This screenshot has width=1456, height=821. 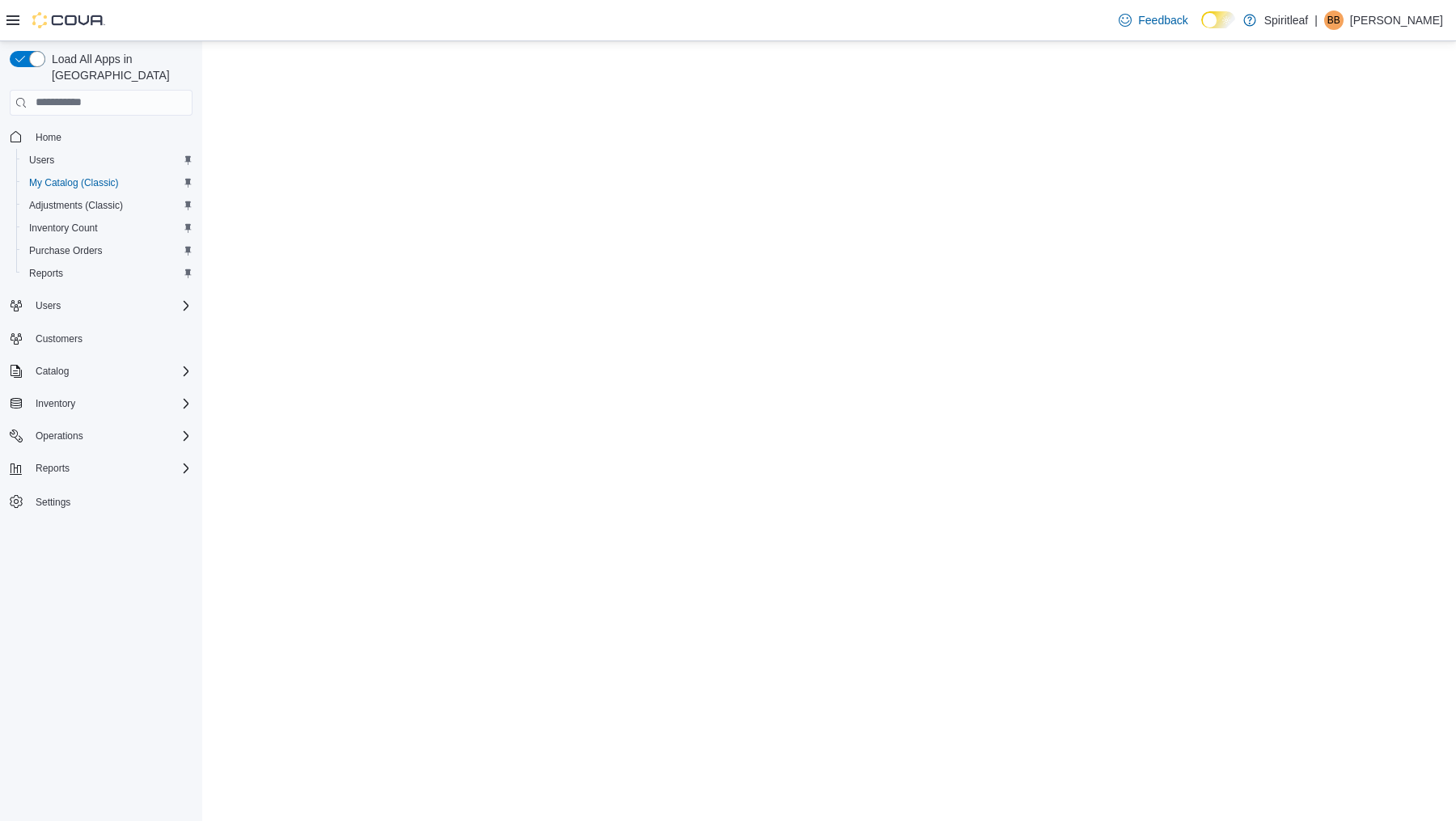 I want to click on div: Bobby B, so click(x=1335, y=20).